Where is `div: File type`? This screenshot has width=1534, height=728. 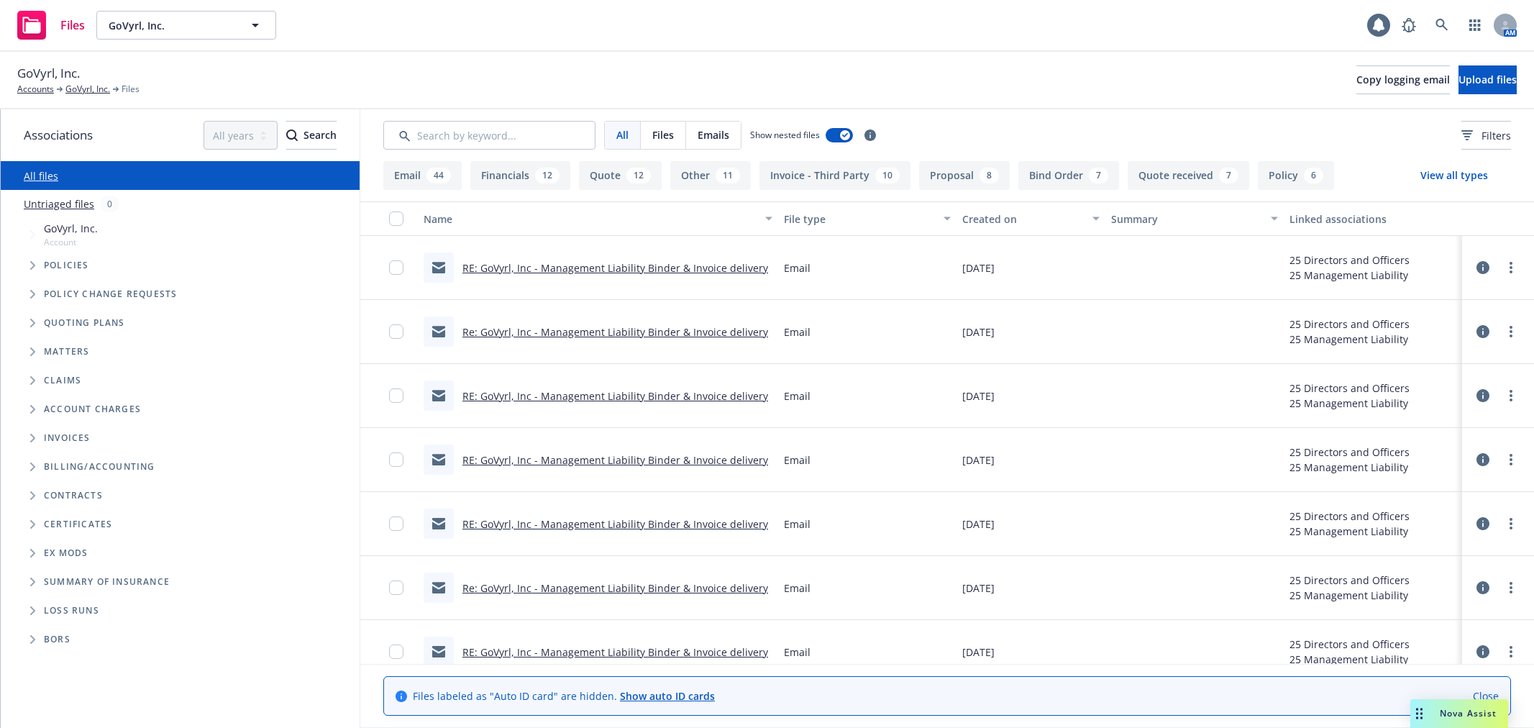 div: File type is located at coordinates (859, 219).